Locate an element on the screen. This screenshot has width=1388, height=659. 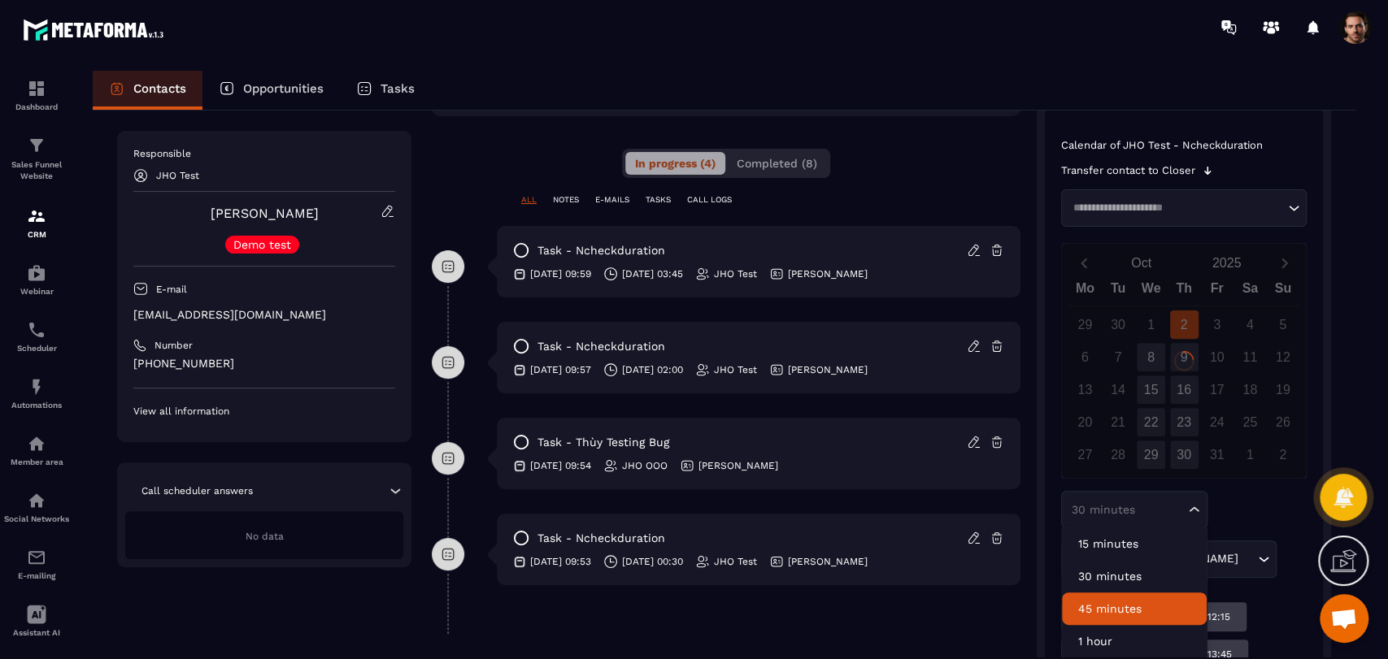
a: automationsautomationsAutomations is located at coordinates (37, 393).